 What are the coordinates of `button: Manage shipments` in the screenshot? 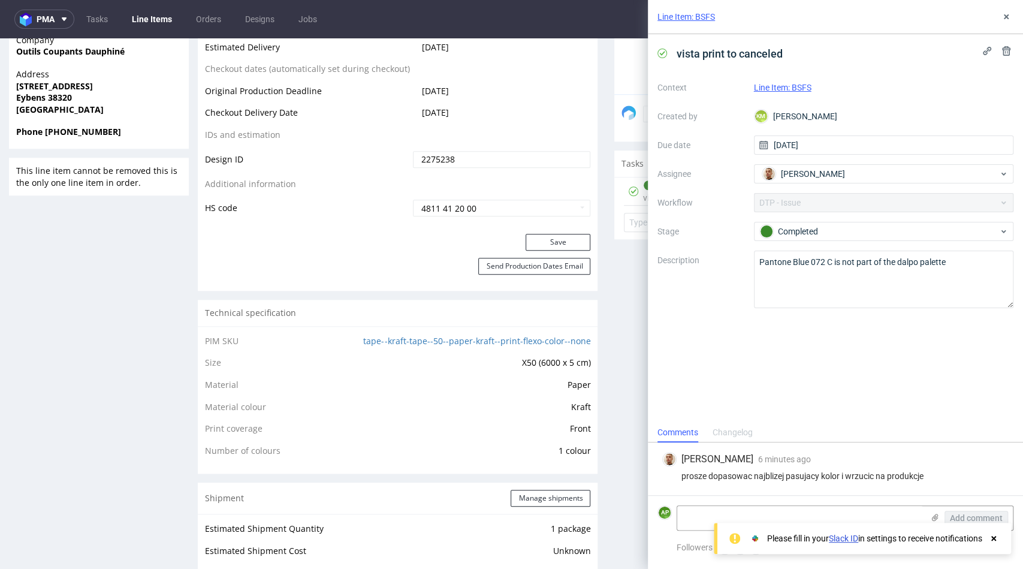 It's located at (550, 460).